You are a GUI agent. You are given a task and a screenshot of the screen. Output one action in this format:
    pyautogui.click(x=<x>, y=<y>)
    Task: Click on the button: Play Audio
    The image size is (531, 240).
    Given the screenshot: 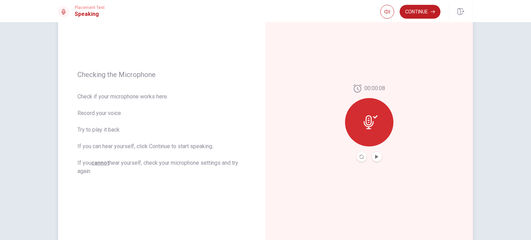 What is the action you would take?
    pyautogui.click(x=377, y=157)
    